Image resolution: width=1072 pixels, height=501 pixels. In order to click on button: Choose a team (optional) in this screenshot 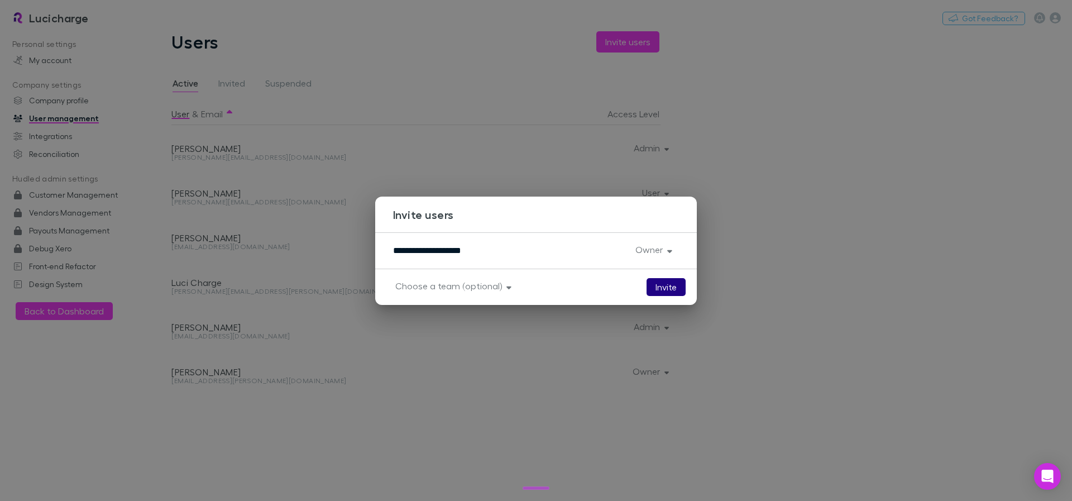, I will do `click(452, 286)`.